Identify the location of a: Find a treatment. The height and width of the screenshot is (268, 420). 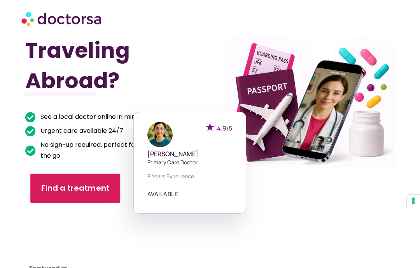
(75, 188).